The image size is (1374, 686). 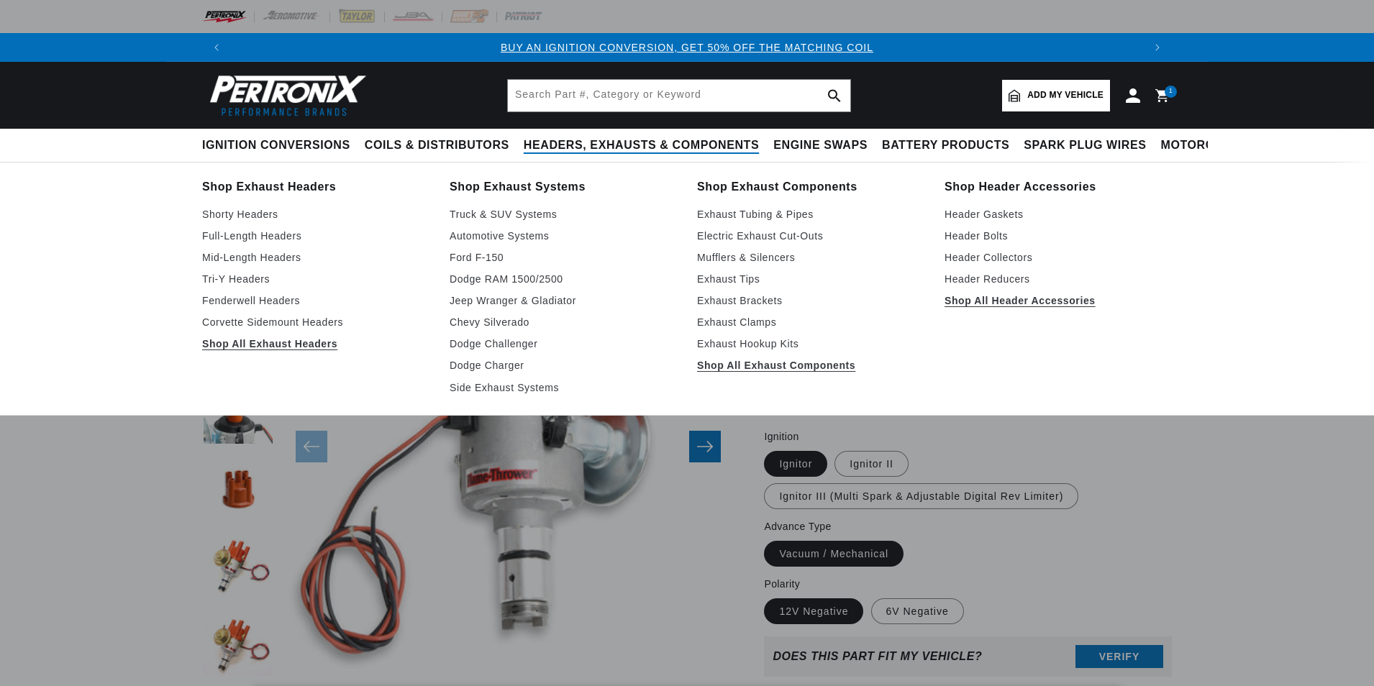 What do you see at coordinates (811, 258) in the screenshot?
I see `a: Mufflers & Silencers` at bounding box center [811, 258].